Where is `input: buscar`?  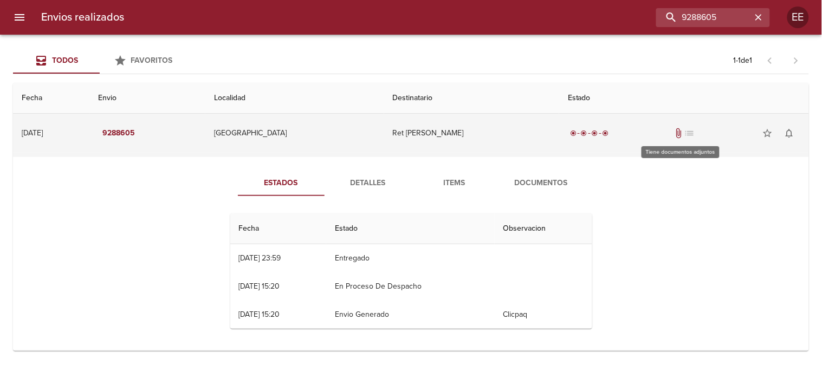 input: buscar is located at coordinates (704, 17).